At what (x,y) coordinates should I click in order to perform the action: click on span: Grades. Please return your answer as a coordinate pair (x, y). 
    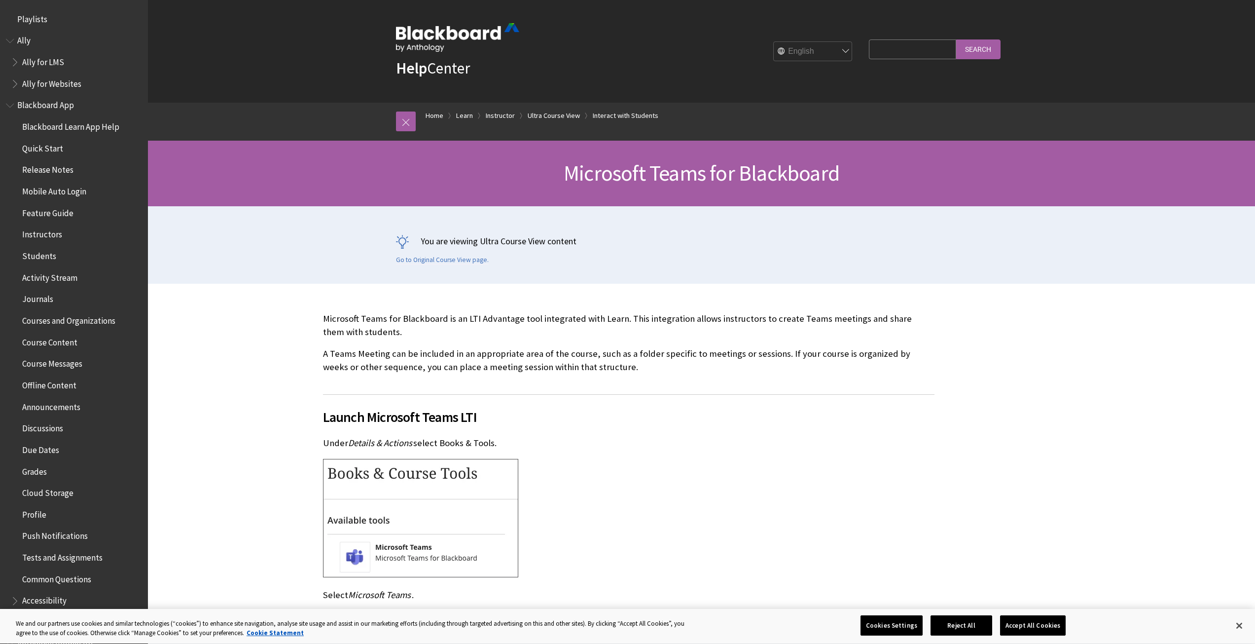
    Looking at the image, I should click on (35, 470).